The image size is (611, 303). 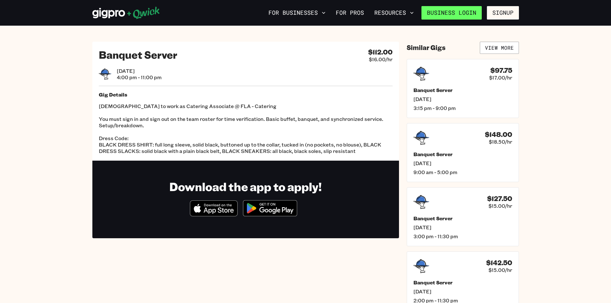 What do you see at coordinates (139, 77) in the screenshot?
I see `span: 4:00 pm - 11:00 pm` at bounding box center [139, 77].